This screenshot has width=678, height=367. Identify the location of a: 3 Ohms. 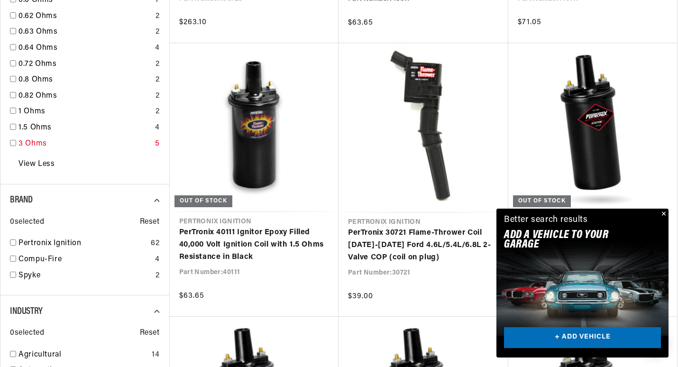
(85, 144).